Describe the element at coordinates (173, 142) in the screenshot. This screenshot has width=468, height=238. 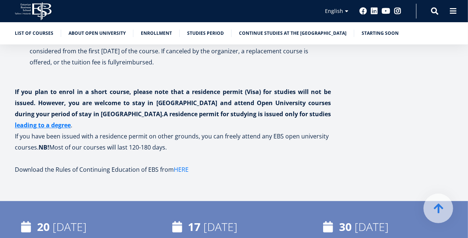
I see `p: If you have been issued with a residence permit on other grounds, you can freely attend any EBS o...` at that location.